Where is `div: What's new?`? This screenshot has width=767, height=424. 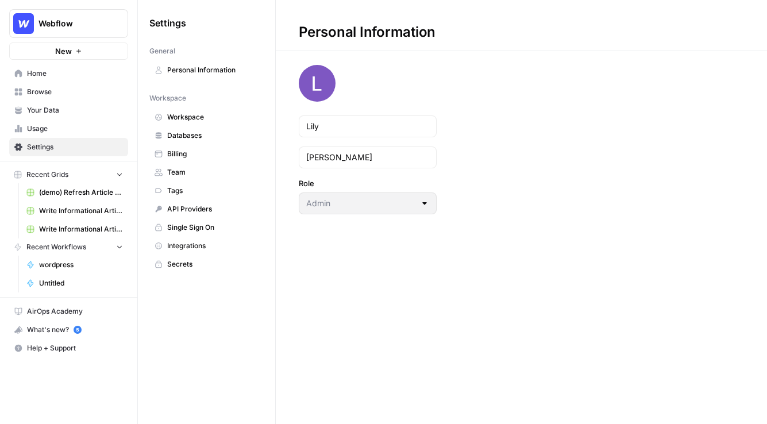
div: What's new? is located at coordinates (68, 330).